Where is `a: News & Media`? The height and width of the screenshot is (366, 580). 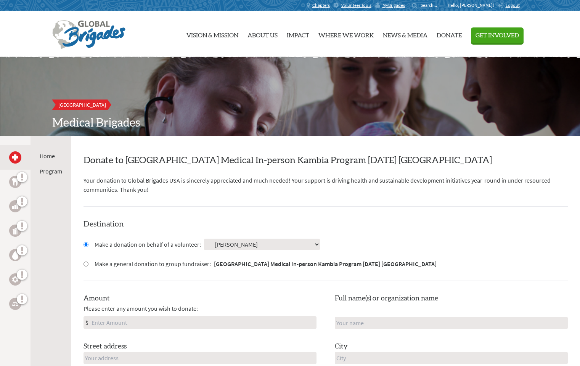 a: News & Media is located at coordinates (405, 34).